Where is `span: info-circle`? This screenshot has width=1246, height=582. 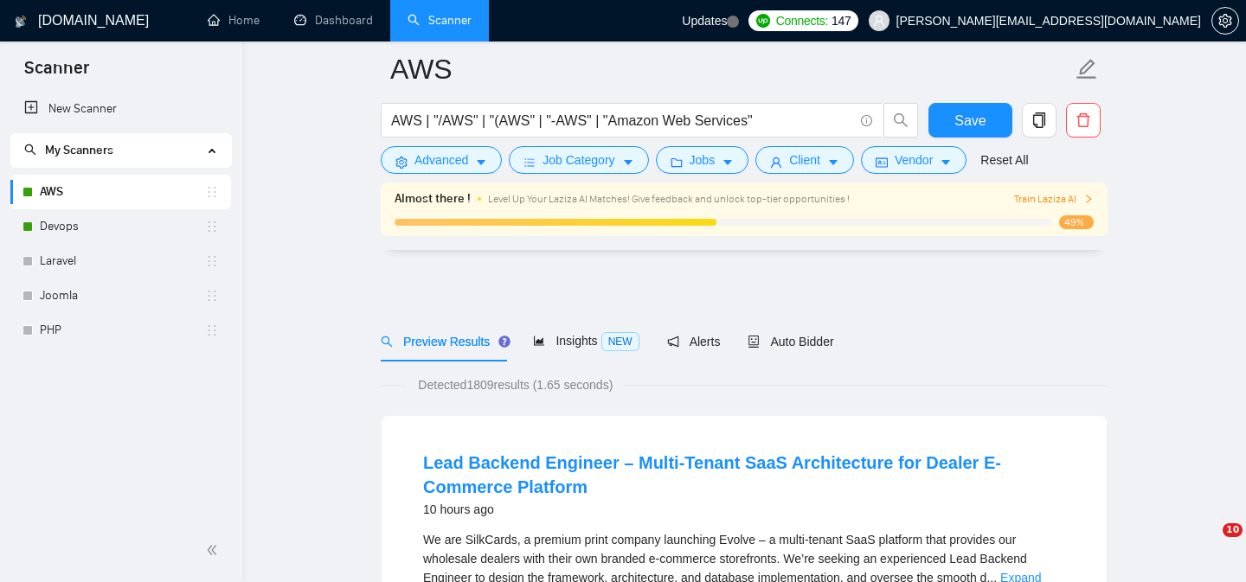 span: info-circle is located at coordinates (866, 120).